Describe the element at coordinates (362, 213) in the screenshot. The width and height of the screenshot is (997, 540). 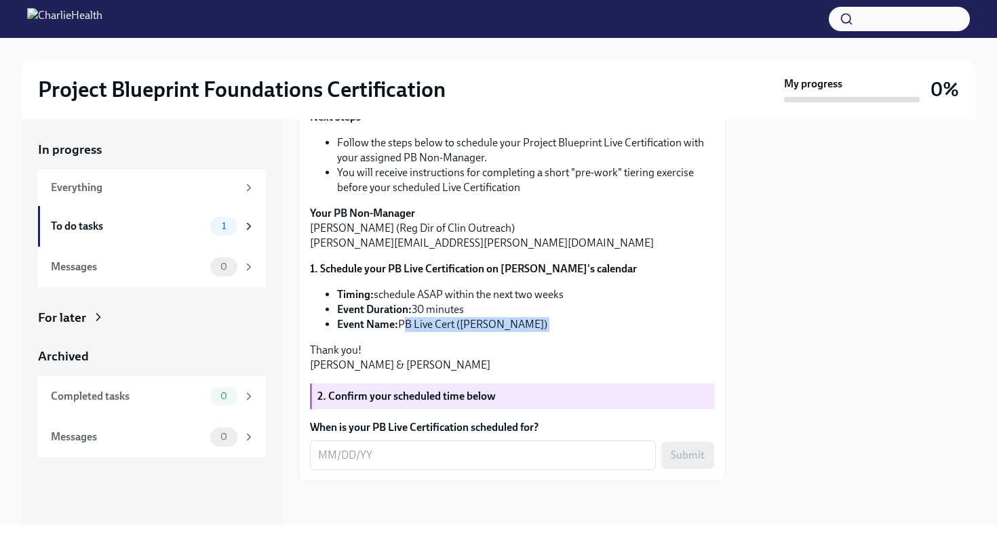
I see `strong: Your PB Non-Manager` at that location.